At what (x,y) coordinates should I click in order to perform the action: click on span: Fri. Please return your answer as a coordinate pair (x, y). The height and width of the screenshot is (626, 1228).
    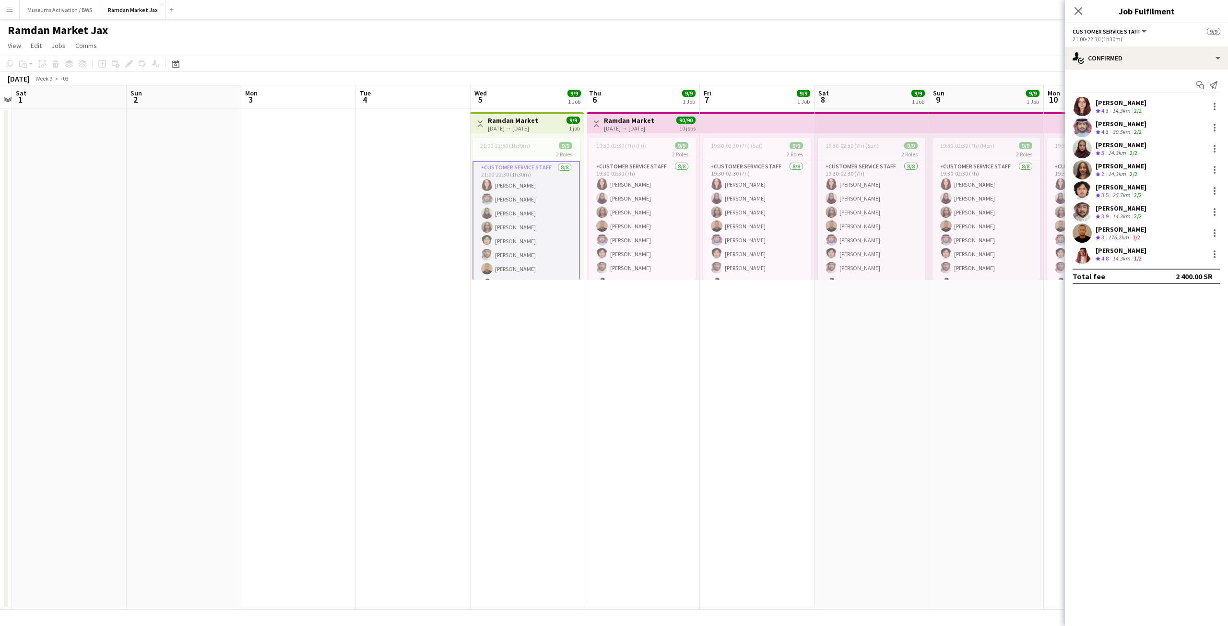
    Looking at the image, I should click on (707, 93).